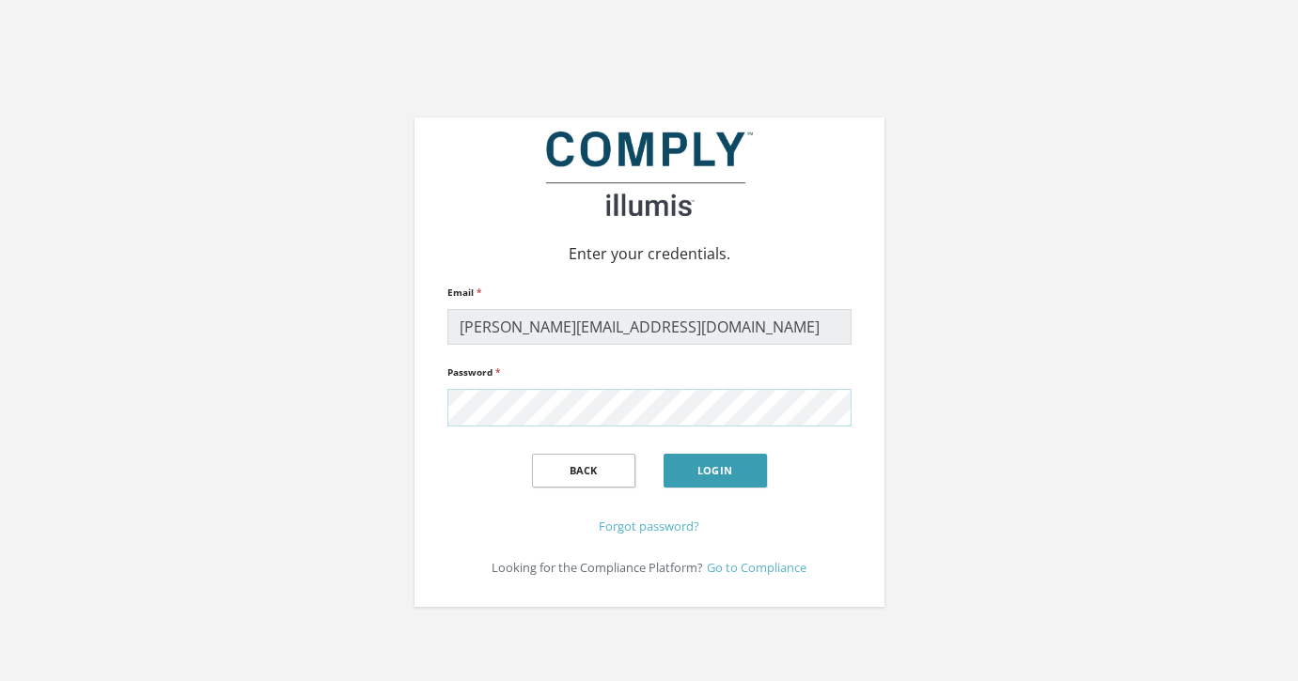 The height and width of the screenshot is (681, 1298). I want to click on button: Back, so click(583, 471).